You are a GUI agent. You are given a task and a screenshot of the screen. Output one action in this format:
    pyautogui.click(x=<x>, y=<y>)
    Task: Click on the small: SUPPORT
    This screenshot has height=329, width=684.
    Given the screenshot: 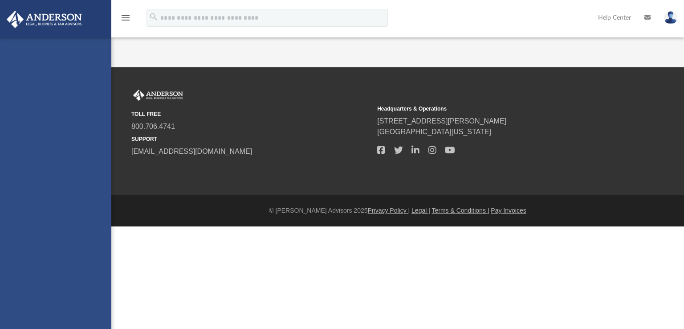 What is the action you would take?
    pyautogui.click(x=251, y=139)
    